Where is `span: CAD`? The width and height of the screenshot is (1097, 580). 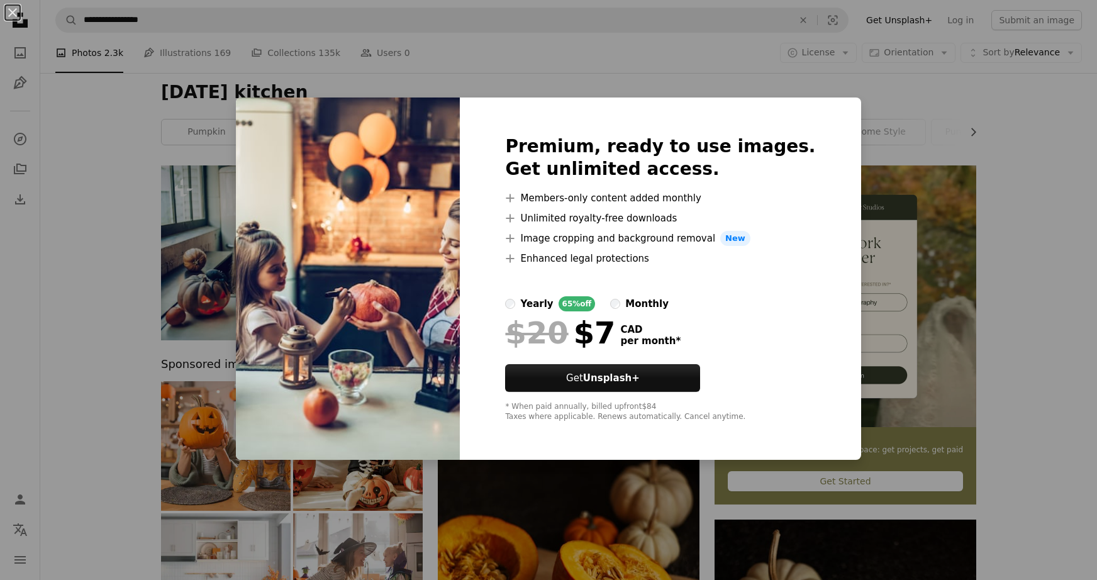
span: CAD is located at coordinates (650, 330).